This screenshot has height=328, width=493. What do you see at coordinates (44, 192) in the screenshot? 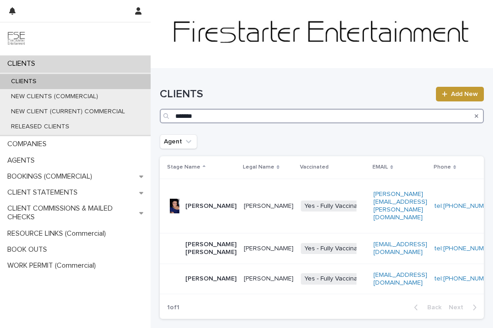
I see `p: CLIENT STATEMENTS` at bounding box center [44, 192].